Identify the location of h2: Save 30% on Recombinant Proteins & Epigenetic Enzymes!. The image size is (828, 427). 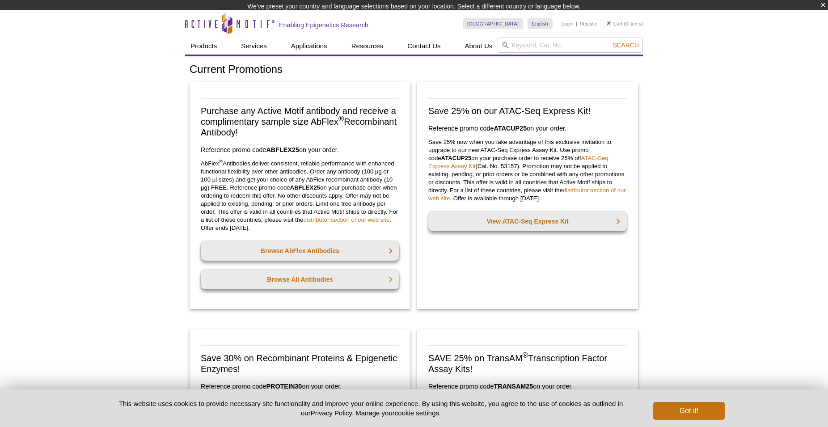
(300, 364).